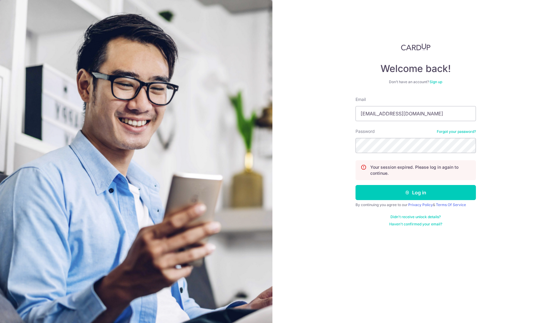  Describe the element at coordinates (421, 170) in the screenshot. I see `p: Your session expired. Please log in again to continue.` at that location.